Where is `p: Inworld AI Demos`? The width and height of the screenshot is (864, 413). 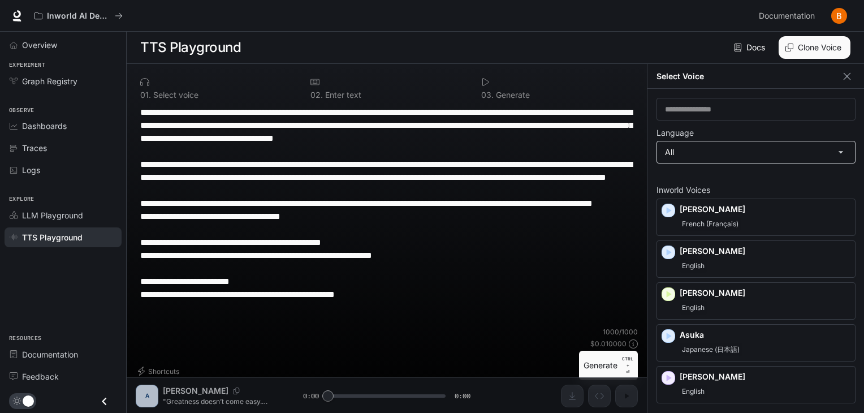 p: Inworld AI Demos is located at coordinates (79, 16).